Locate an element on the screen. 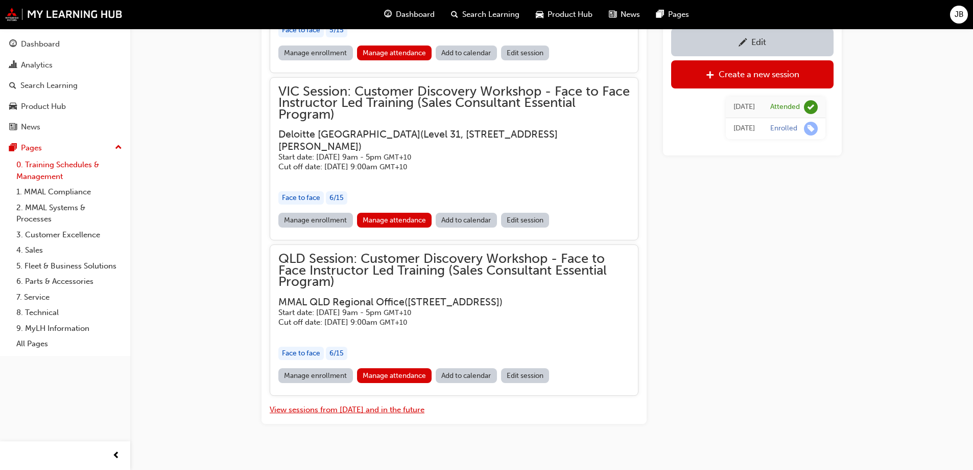 The width and height of the screenshot is (973, 470). a: Create a new session is located at coordinates (753, 74).